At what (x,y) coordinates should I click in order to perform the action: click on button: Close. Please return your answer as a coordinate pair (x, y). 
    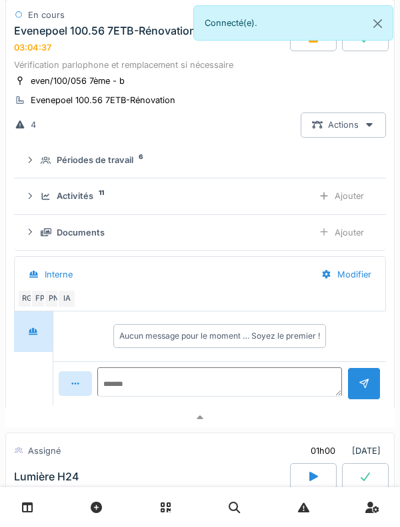
    Looking at the image, I should click on (377, 23).